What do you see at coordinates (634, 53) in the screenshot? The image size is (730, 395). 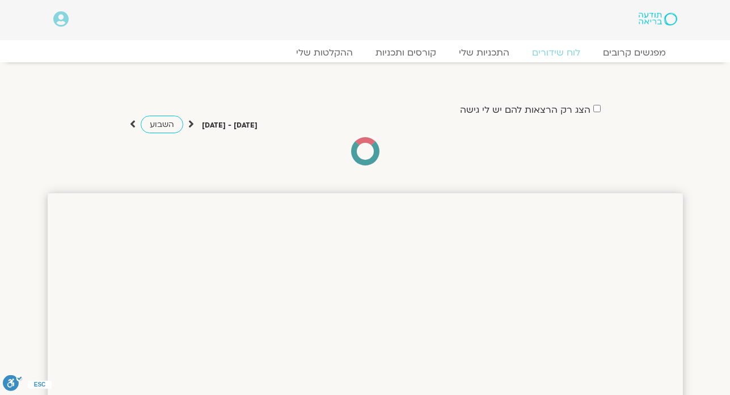 I see `a: מפגשים קרובים` at bounding box center [634, 53].